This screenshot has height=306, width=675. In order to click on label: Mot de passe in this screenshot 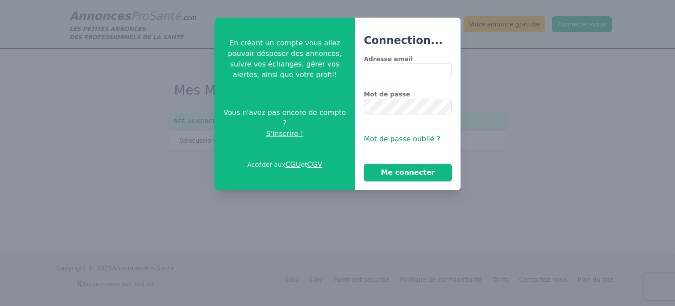, I will do `click(408, 94)`.